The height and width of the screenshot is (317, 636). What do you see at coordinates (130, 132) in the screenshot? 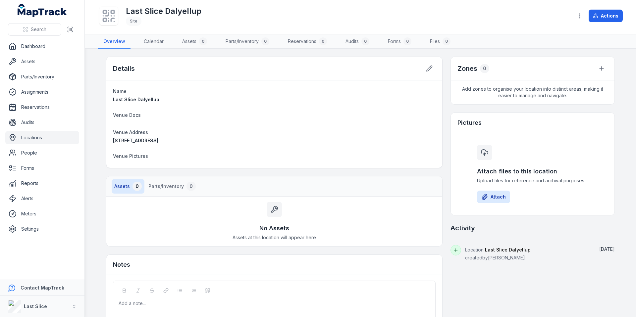
I see `span: Venue Address` at bounding box center [130, 132].